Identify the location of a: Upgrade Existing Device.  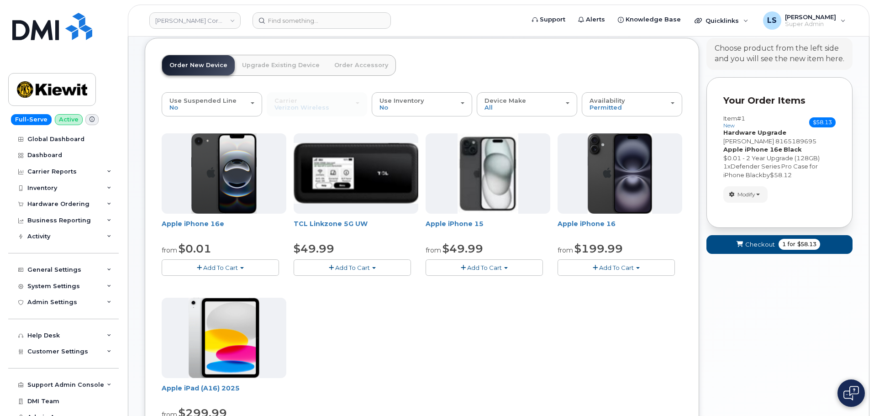
(281, 65).